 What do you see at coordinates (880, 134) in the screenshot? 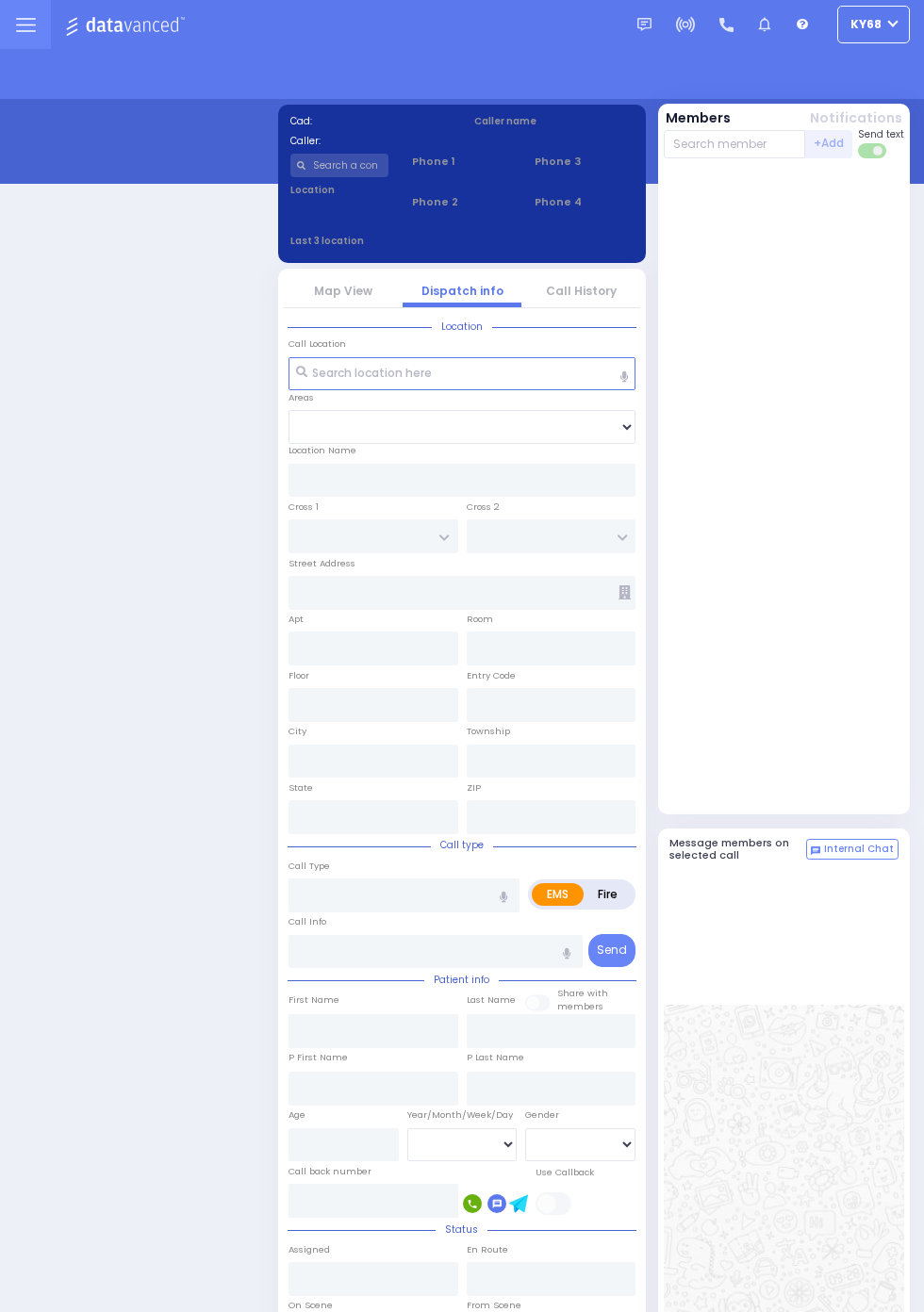
I see `span: Send text` at bounding box center [880, 134].